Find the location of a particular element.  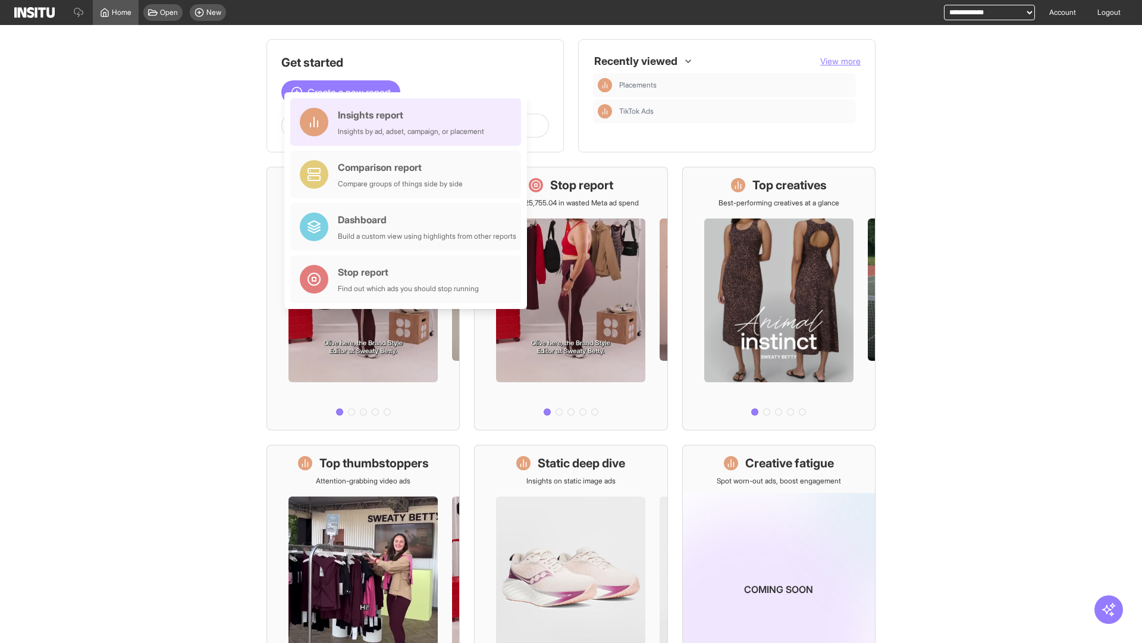

button: Create a new report is located at coordinates (341, 92).